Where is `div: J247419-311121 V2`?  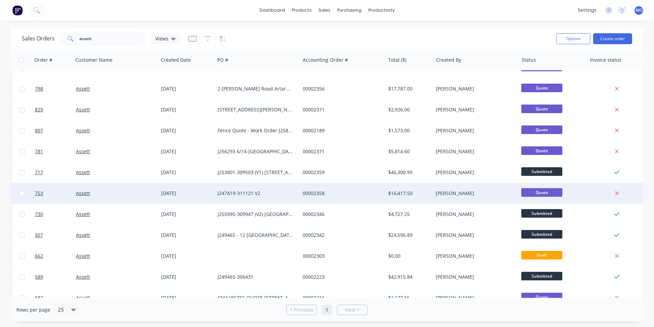
div: J247419-311121 V2 is located at coordinates (256, 193).